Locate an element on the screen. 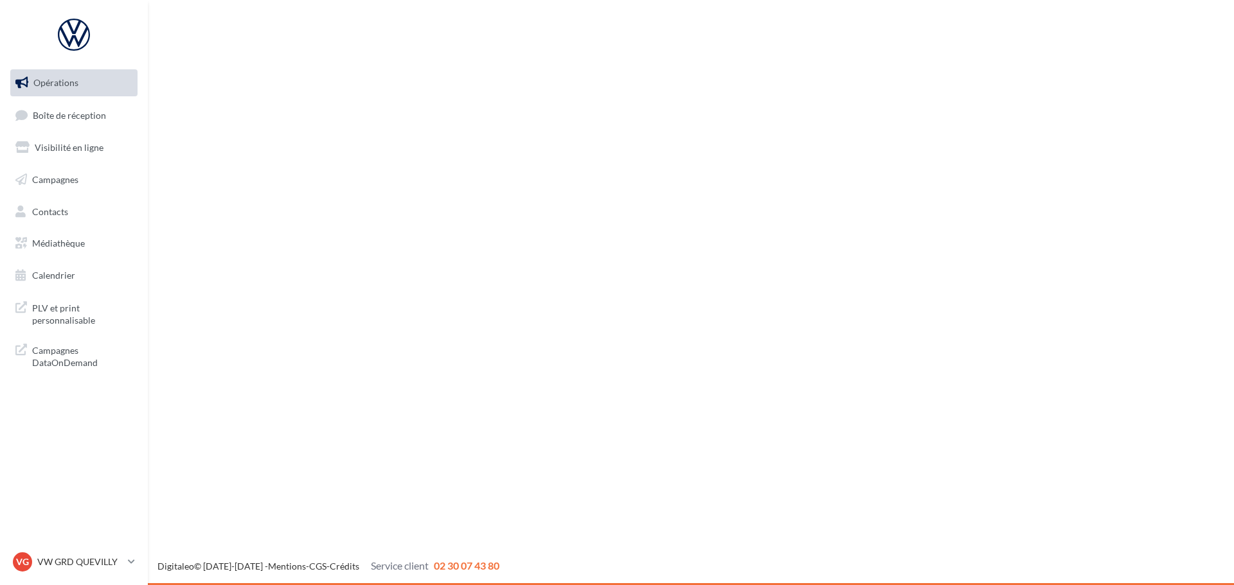 The width and height of the screenshot is (1234, 585). a: Mentions is located at coordinates (287, 566).